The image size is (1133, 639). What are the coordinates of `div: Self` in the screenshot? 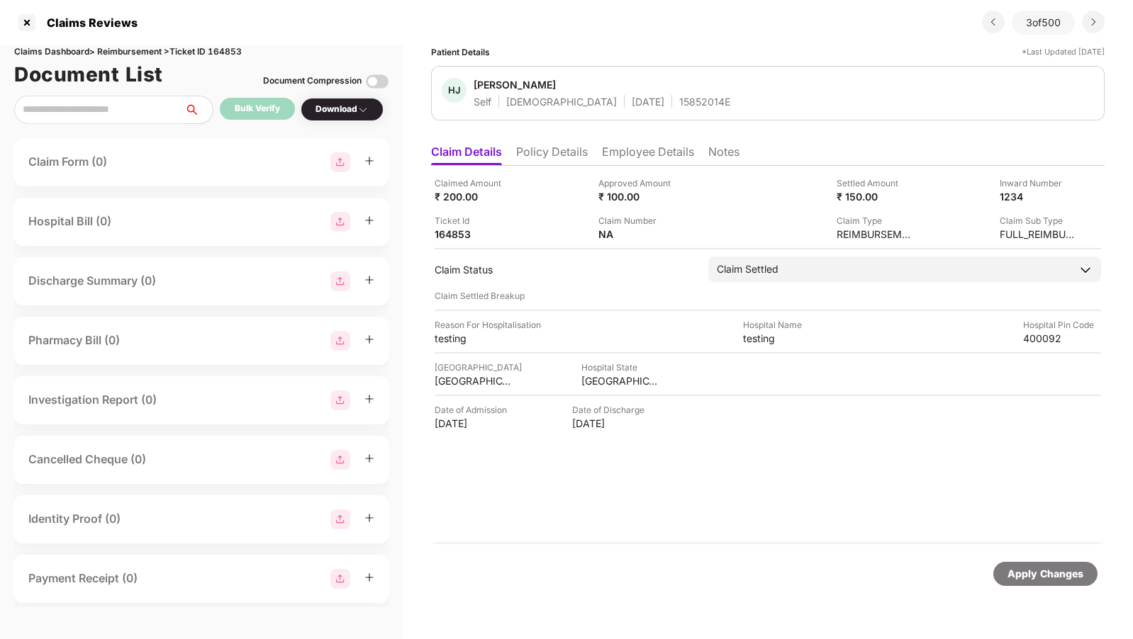 It's located at (482, 101).